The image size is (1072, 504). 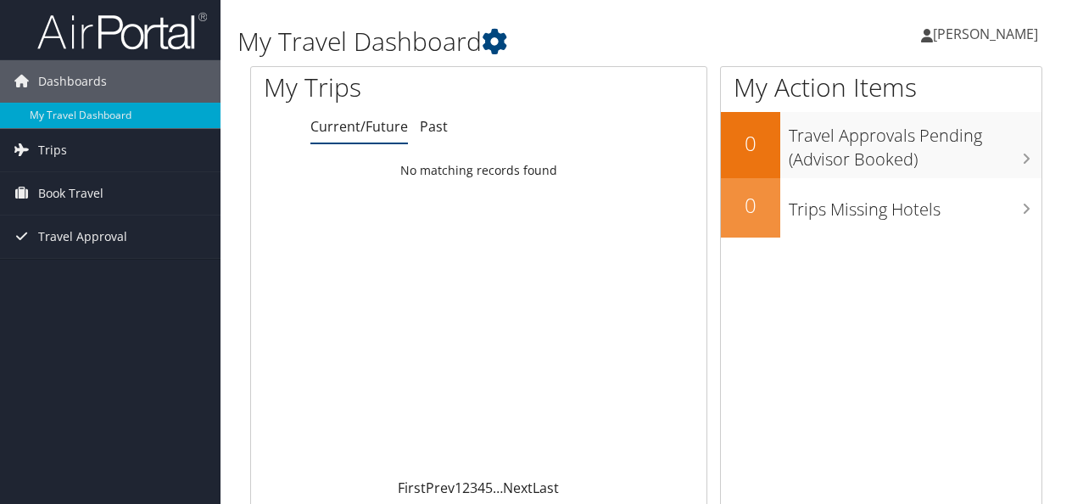 I want to click on h3: Trips Missing Hotels, so click(x=915, y=205).